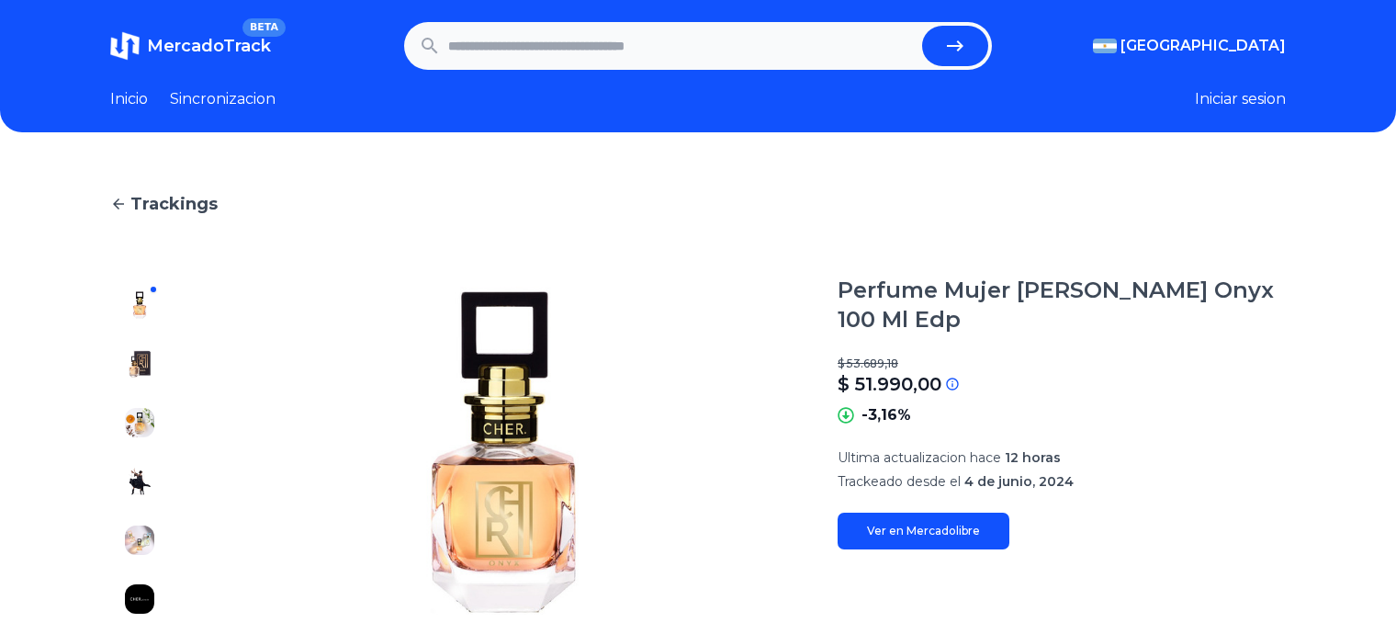 The height and width of the screenshot is (634, 1396). What do you see at coordinates (1240, 99) in the screenshot?
I see `button: Iniciar sesion` at bounding box center [1240, 99].